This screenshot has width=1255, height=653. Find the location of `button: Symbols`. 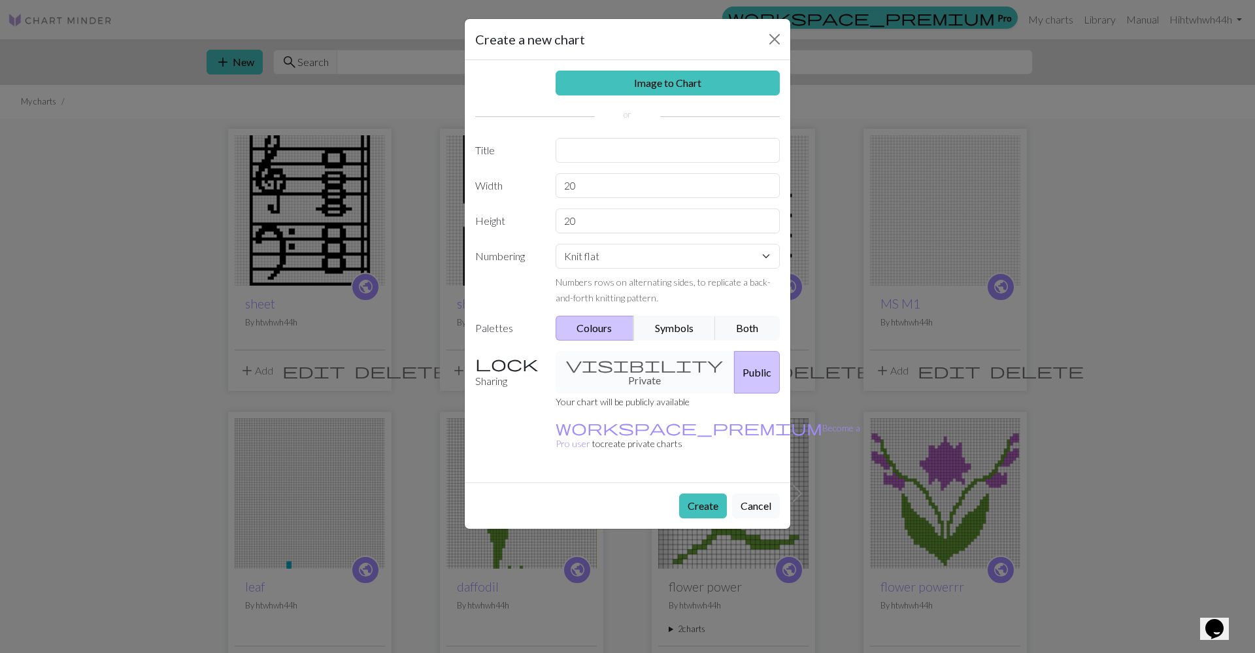

button: Symbols is located at coordinates (674, 328).